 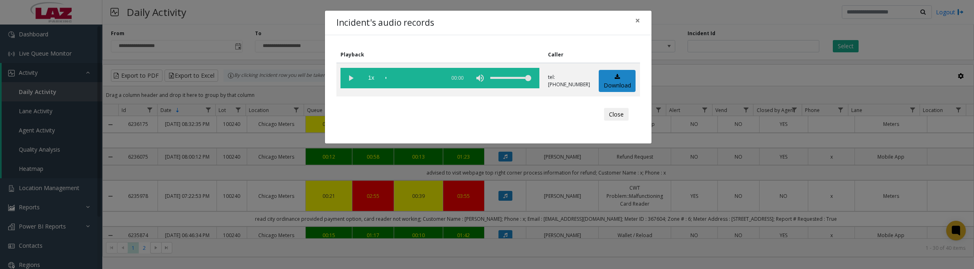 I want to click on div: scrub bar, so click(x=413, y=78).